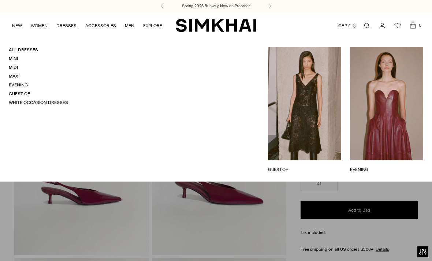 The image size is (432, 261). I want to click on button: GBP £, so click(347, 26).